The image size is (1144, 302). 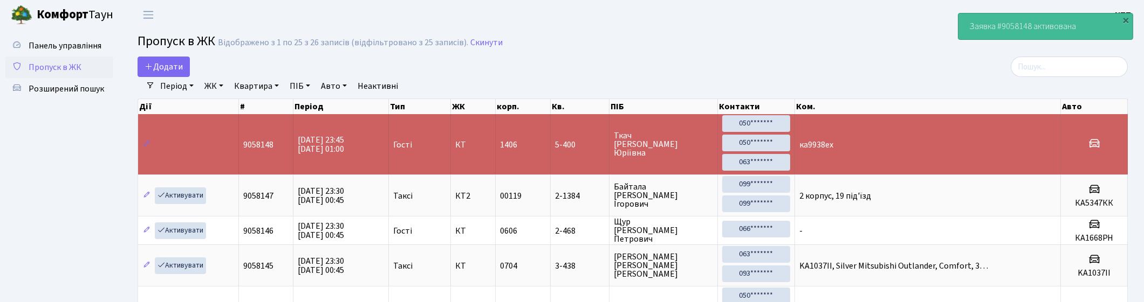 What do you see at coordinates (1094, 273) in the screenshot?
I see `h5: KA1037II` at bounding box center [1094, 273].